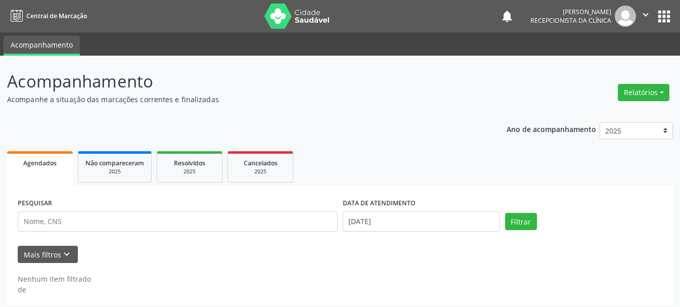  Describe the element at coordinates (240, 81) in the screenshot. I see `p: Acompanhamento` at that location.